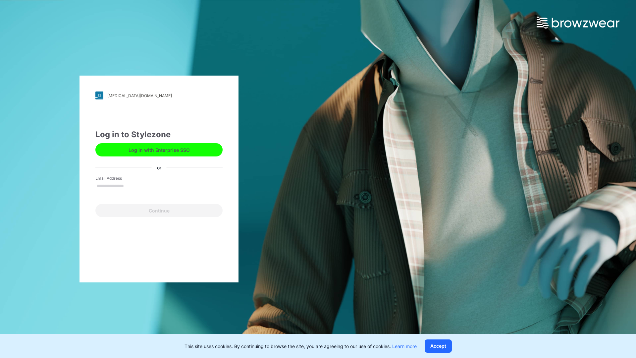  I want to click on img: browzwear-logo.73288ffb.svg, so click(578, 23).